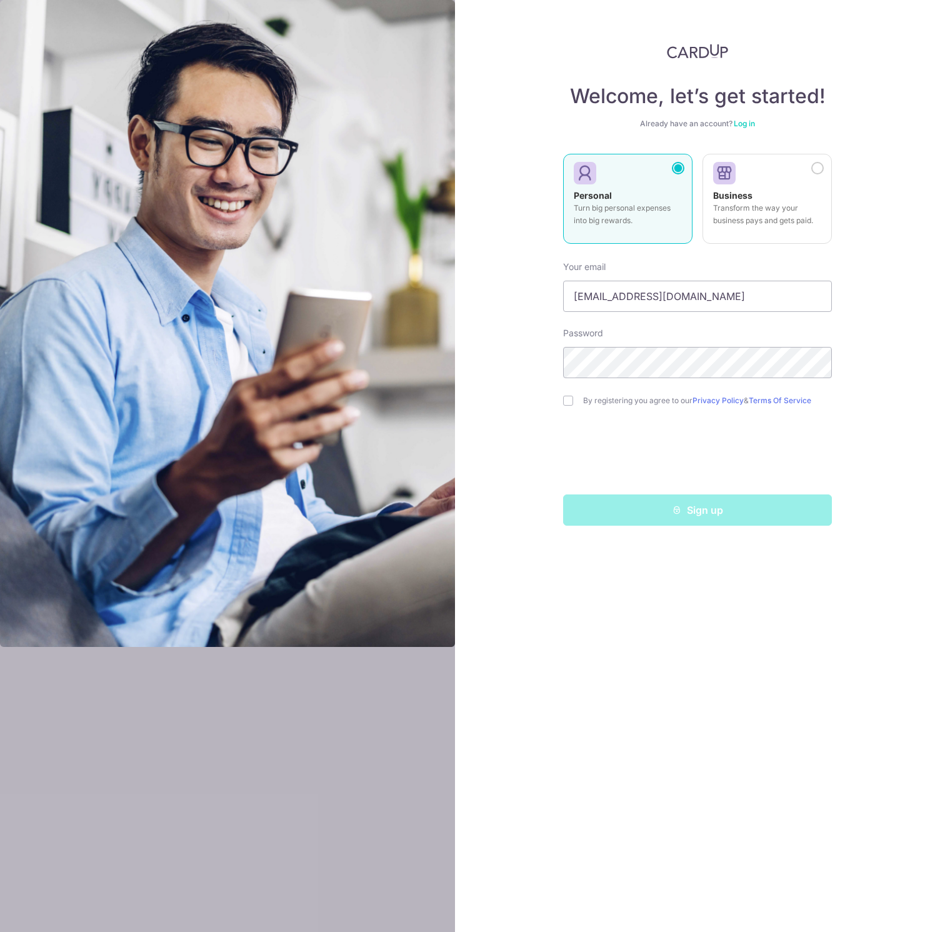 The image size is (940, 932). Describe the element at coordinates (698, 296) in the screenshot. I see `input: Enter your Email` at that location.